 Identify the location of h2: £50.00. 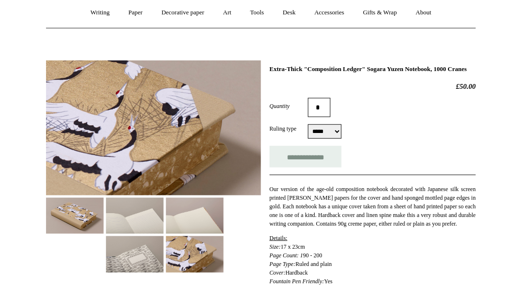
(373, 86).